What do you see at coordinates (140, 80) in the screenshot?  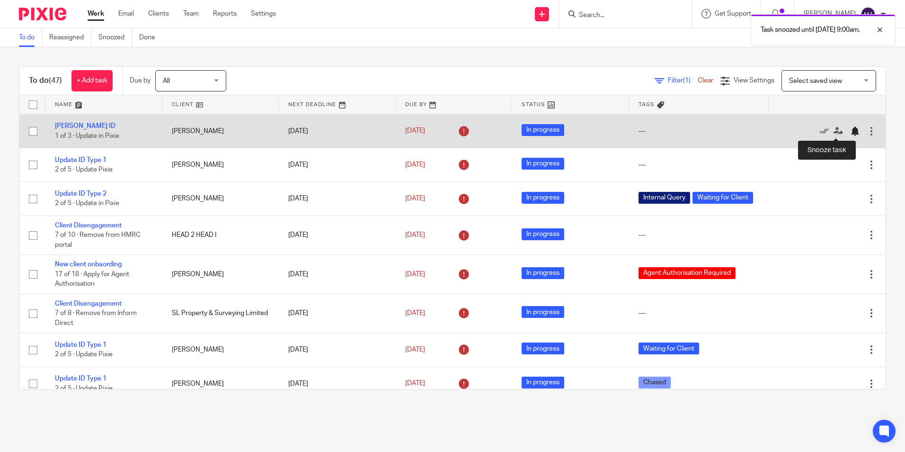 I see `p: Due by` at bounding box center [140, 80].